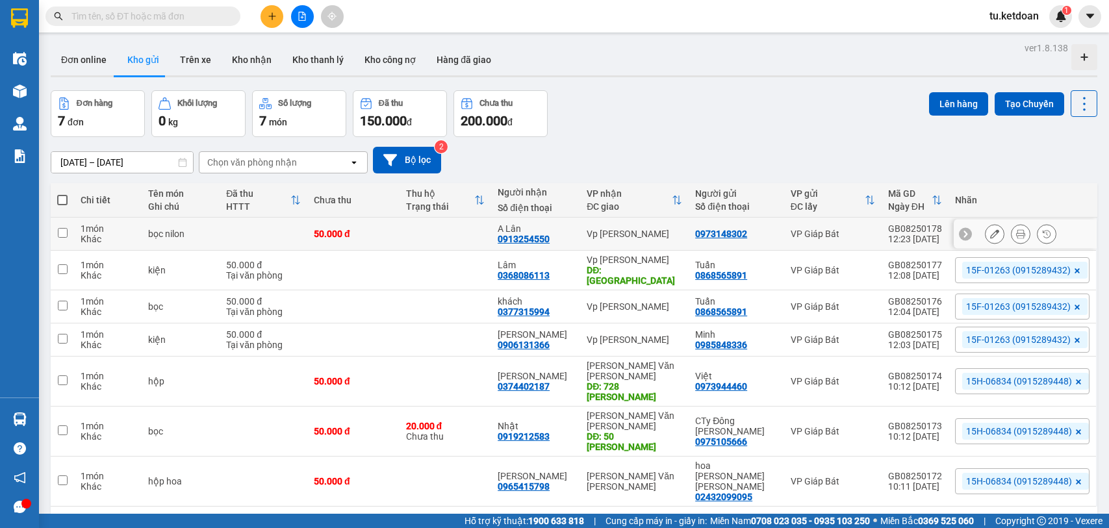  I want to click on div: khách, so click(535, 301).